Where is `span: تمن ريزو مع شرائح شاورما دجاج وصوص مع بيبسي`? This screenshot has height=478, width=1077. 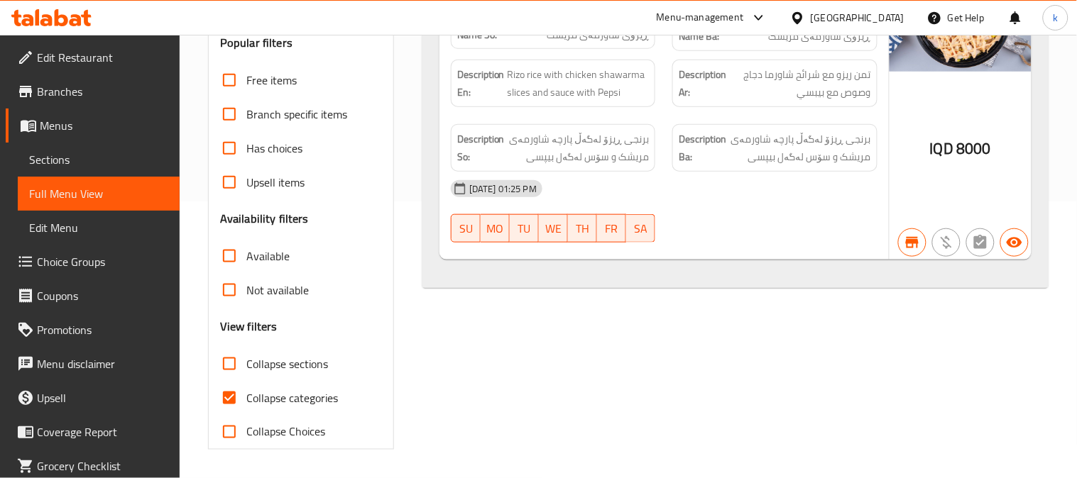
span: تمن ريزو مع شرائح شاورما دجاج وصوص مع بيبسي is located at coordinates (800, 83).